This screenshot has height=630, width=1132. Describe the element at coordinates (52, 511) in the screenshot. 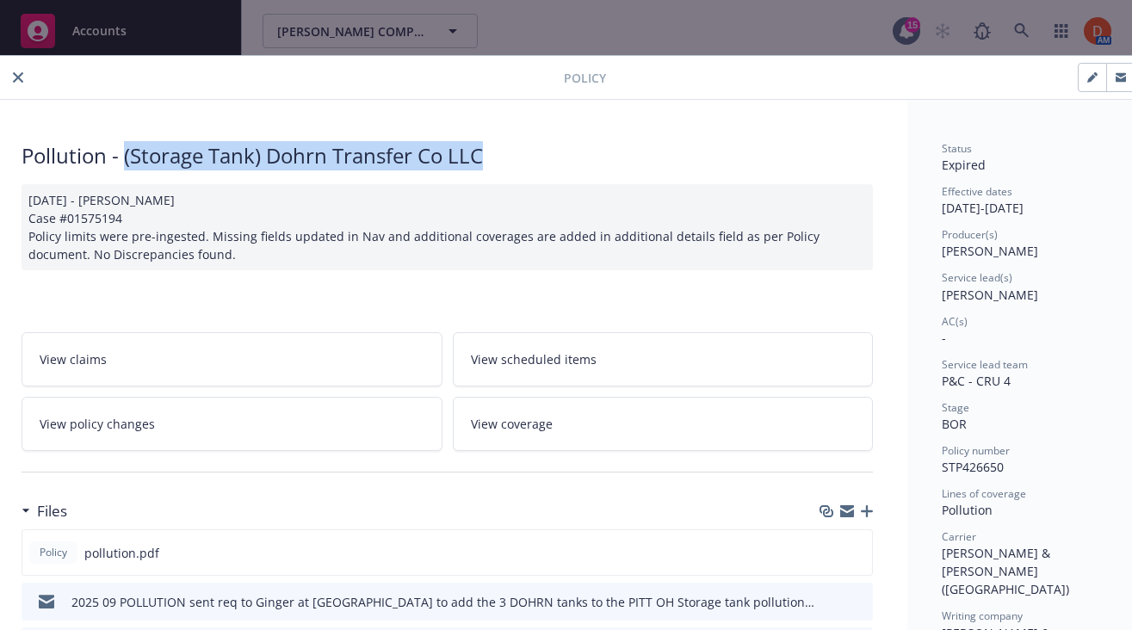

I see `h3: Files` at that location.